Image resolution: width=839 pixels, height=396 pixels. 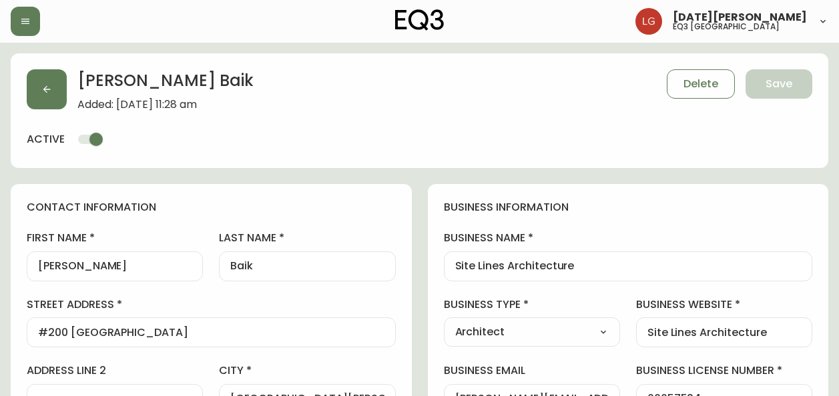 I want to click on label: business website, so click(x=724, y=305).